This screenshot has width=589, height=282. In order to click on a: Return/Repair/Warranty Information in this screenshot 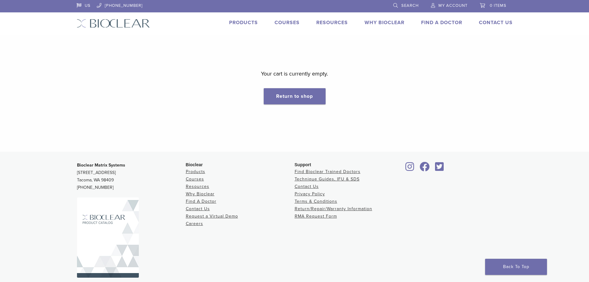, I will do `click(333, 208)`.